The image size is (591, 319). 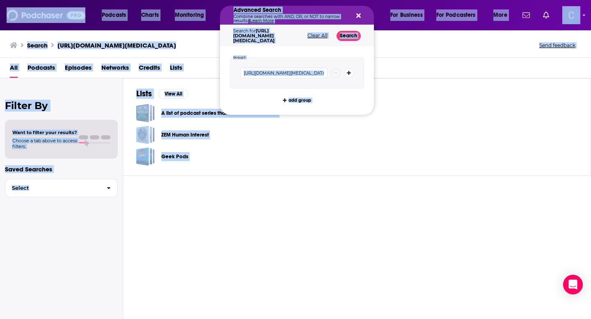 I want to click on span: Search for, so click(x=254, y=36).